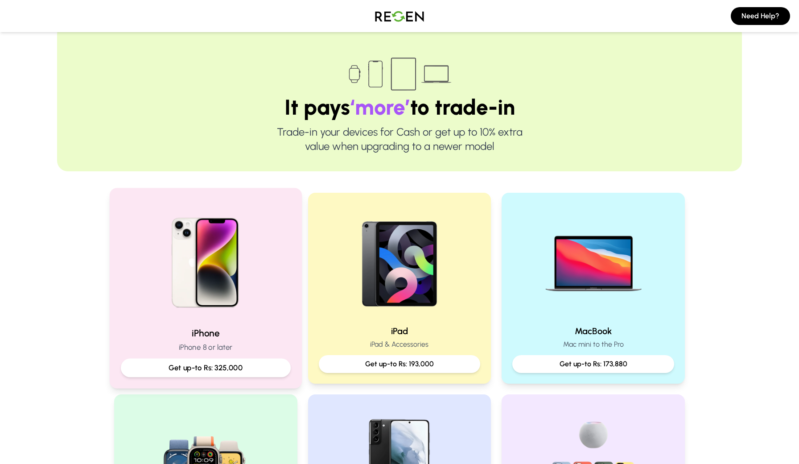  I want to click on img: Logo, so click(399, 16).